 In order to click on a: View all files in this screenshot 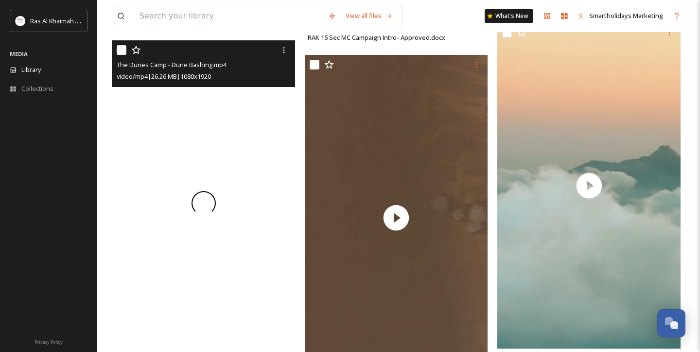, I will do `click(369, 16)`.